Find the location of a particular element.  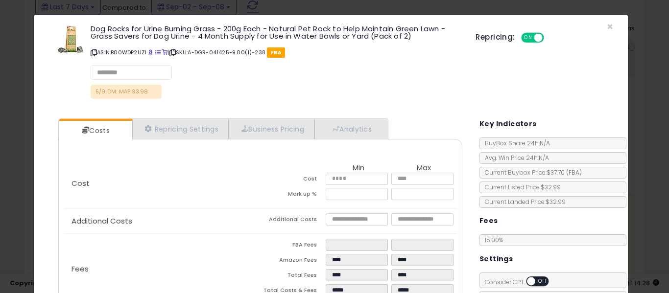

a: BuyBox page is located at coordinates (150, 52).